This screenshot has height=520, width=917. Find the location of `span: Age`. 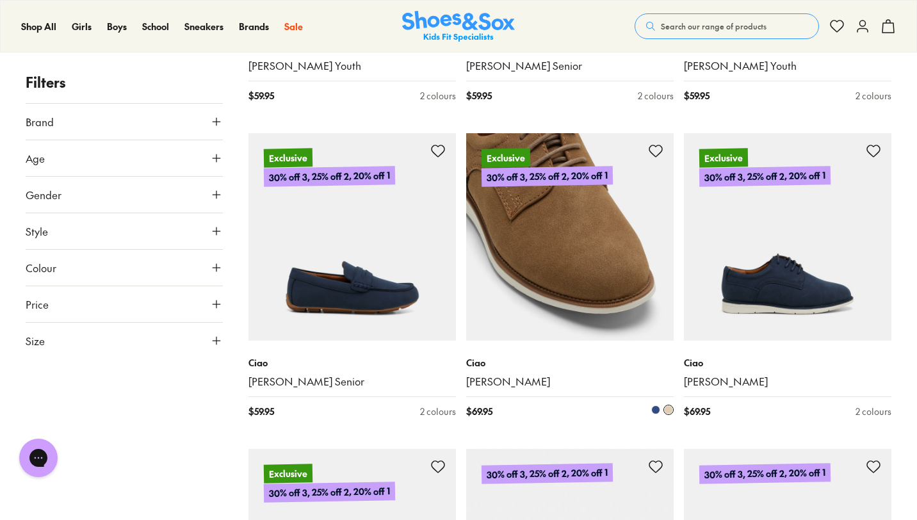

span: Age is located at coordinates (35, 158).